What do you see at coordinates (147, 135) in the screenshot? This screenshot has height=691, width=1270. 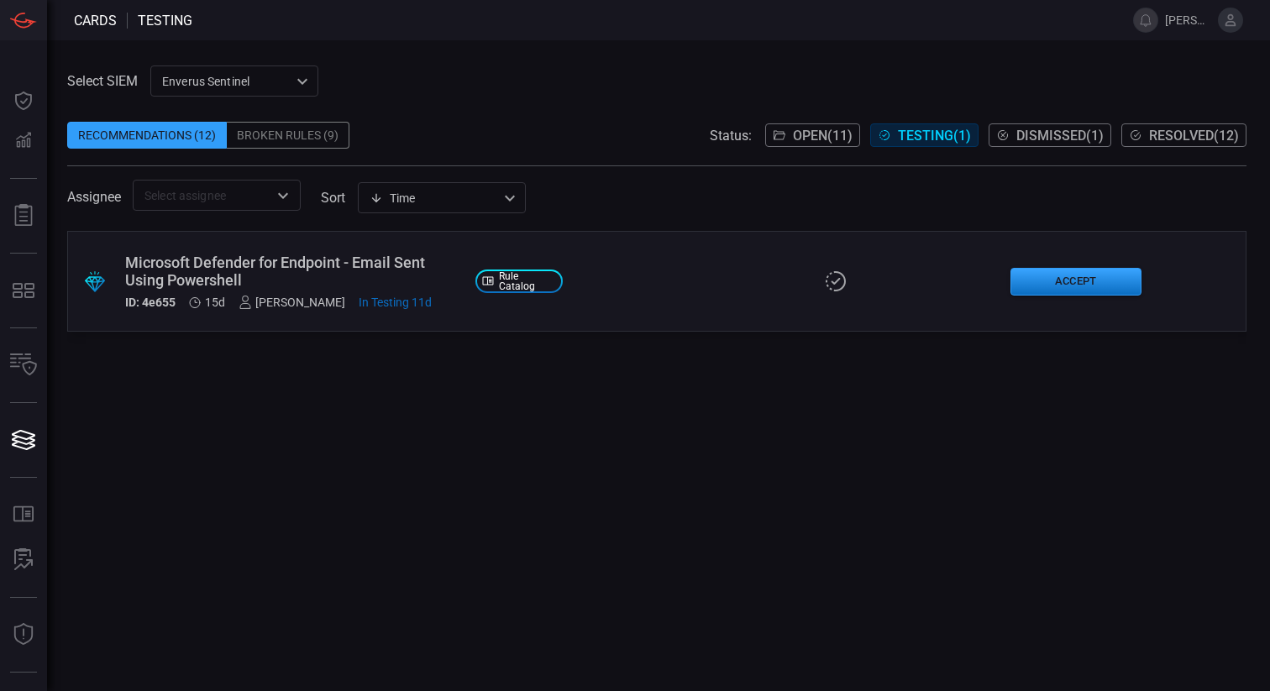 I see `div: Recommendations (12)` at bounding box center [147, 135].